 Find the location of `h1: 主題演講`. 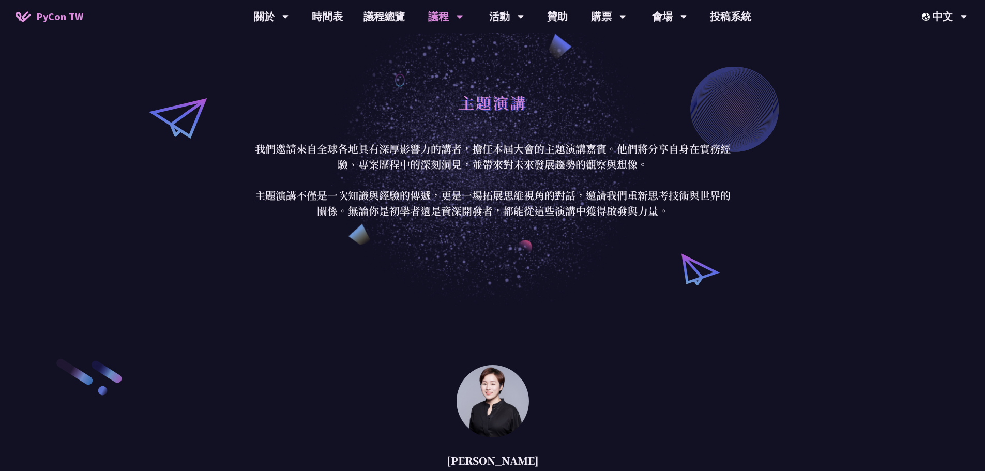

h1: 主題演講 is located at coordinates (493, 102).